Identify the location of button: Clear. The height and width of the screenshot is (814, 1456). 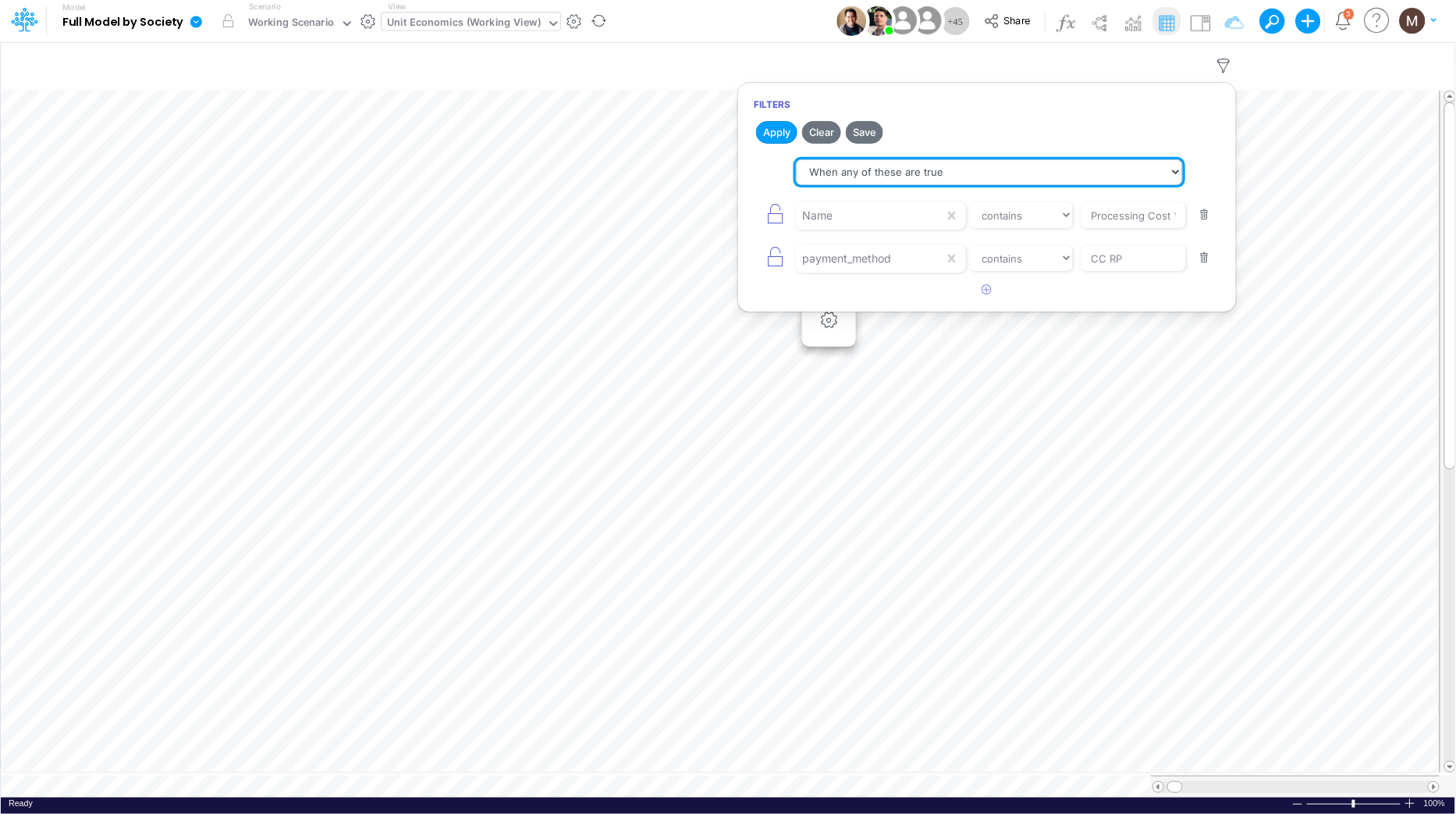
(822, 132).